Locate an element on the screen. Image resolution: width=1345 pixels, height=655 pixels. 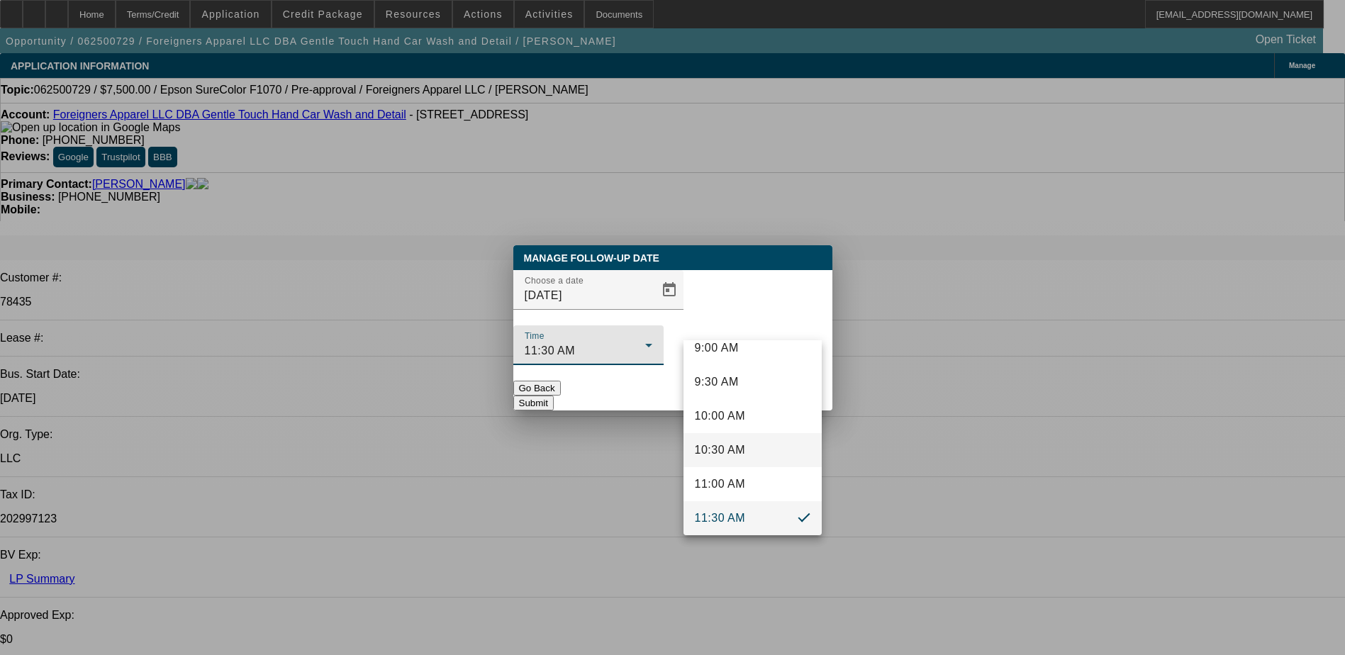
span: 11:30 AM is located at coordinates (720, 518).